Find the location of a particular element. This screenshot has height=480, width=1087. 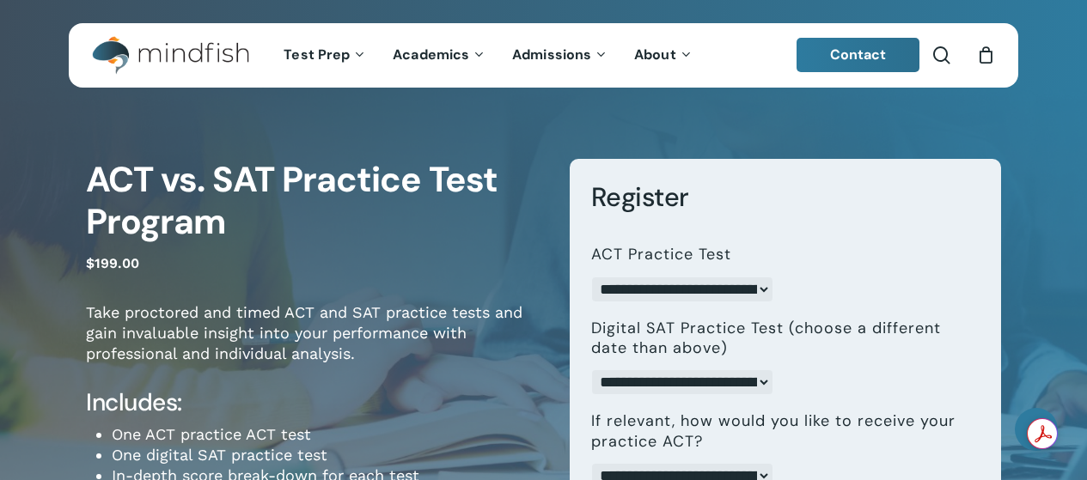

a: About is located at coordinates (663, 55).